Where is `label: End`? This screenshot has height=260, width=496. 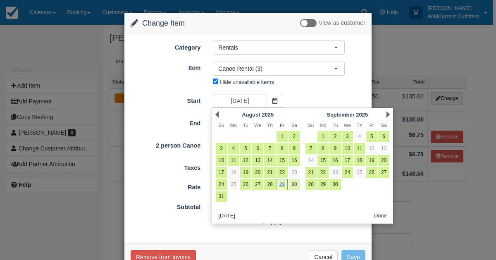
label: End is located at coordinates (165, 122).